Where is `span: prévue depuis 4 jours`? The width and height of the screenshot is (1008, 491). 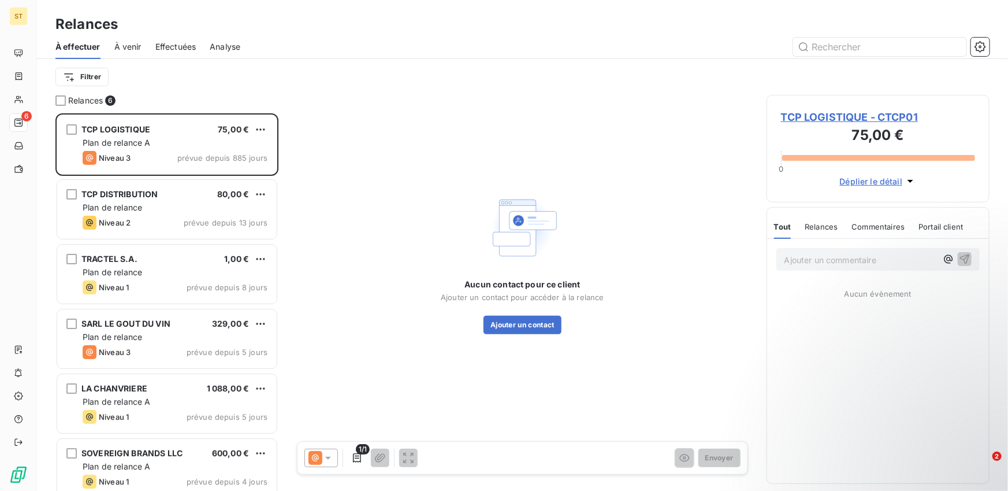
span: prévue depuis 4 jours is located at coordinates (227, 481).